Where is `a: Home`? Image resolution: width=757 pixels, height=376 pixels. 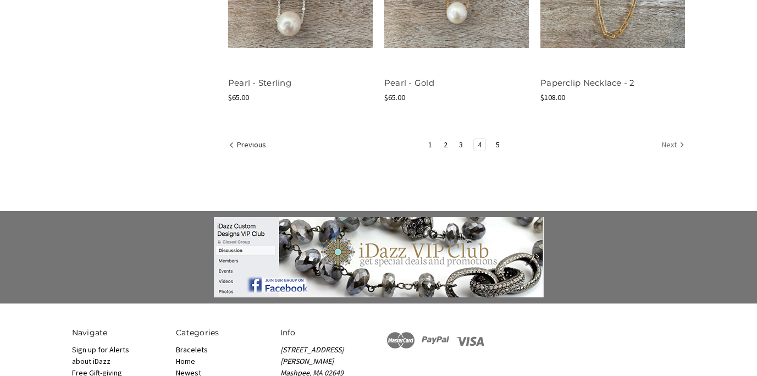
a: Home is located at coordinates (185, 361).